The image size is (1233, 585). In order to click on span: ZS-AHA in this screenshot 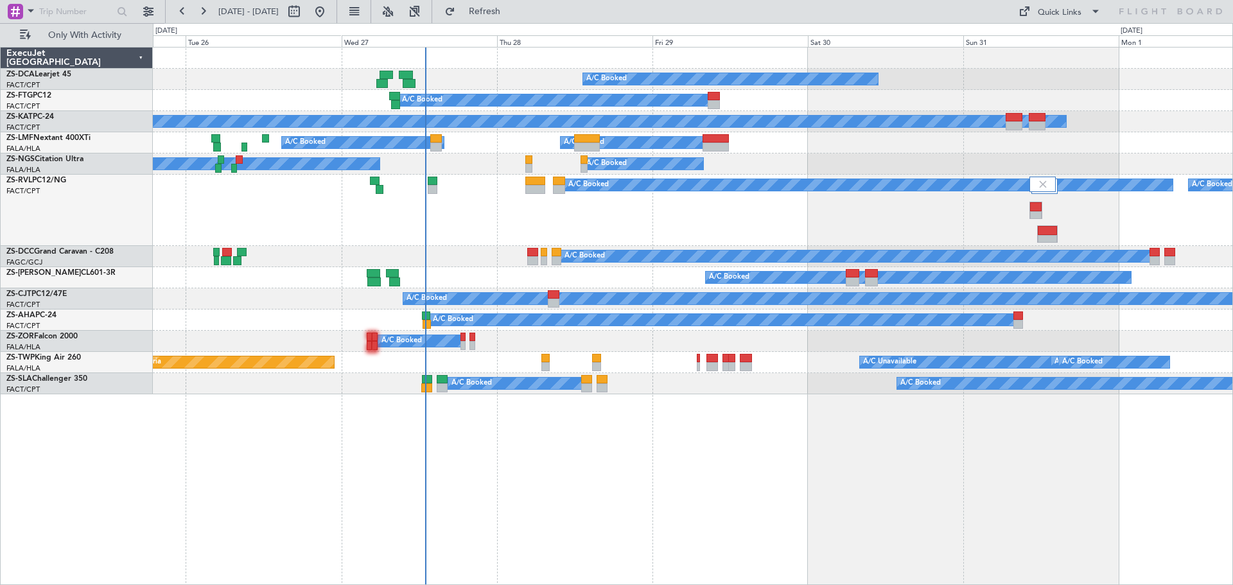, I will do `click(21, 315)`.